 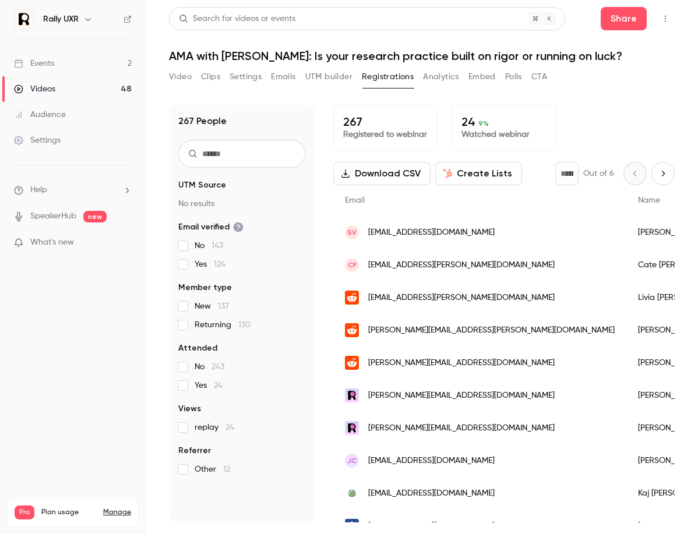 What do you see at coordinates (441, 77) in the screenshot?
I see `button: Analytics` at bounding box center [441, 77].